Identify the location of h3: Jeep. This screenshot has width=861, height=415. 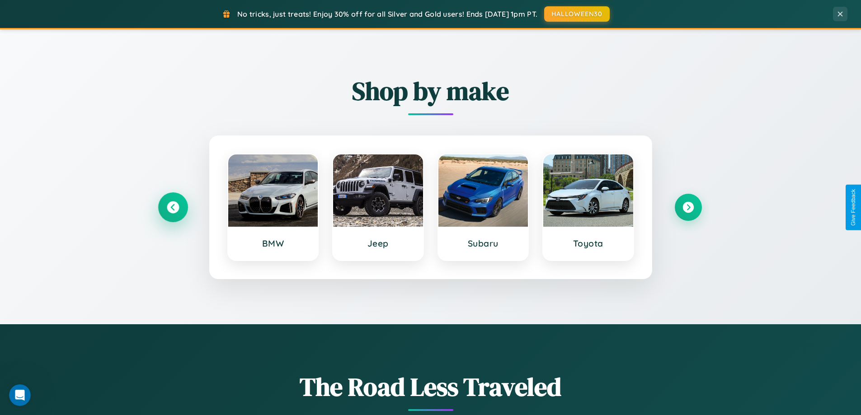
(378, 244).